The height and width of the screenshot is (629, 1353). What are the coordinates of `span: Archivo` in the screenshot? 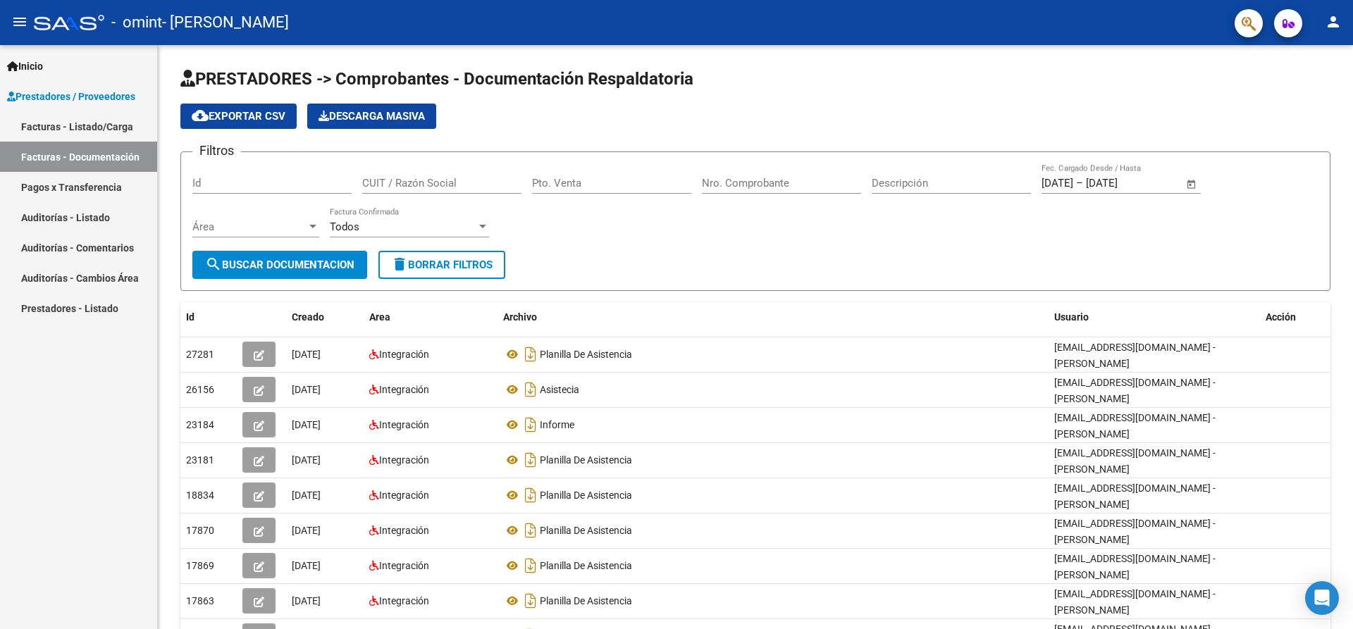 It's located at (520, 317).